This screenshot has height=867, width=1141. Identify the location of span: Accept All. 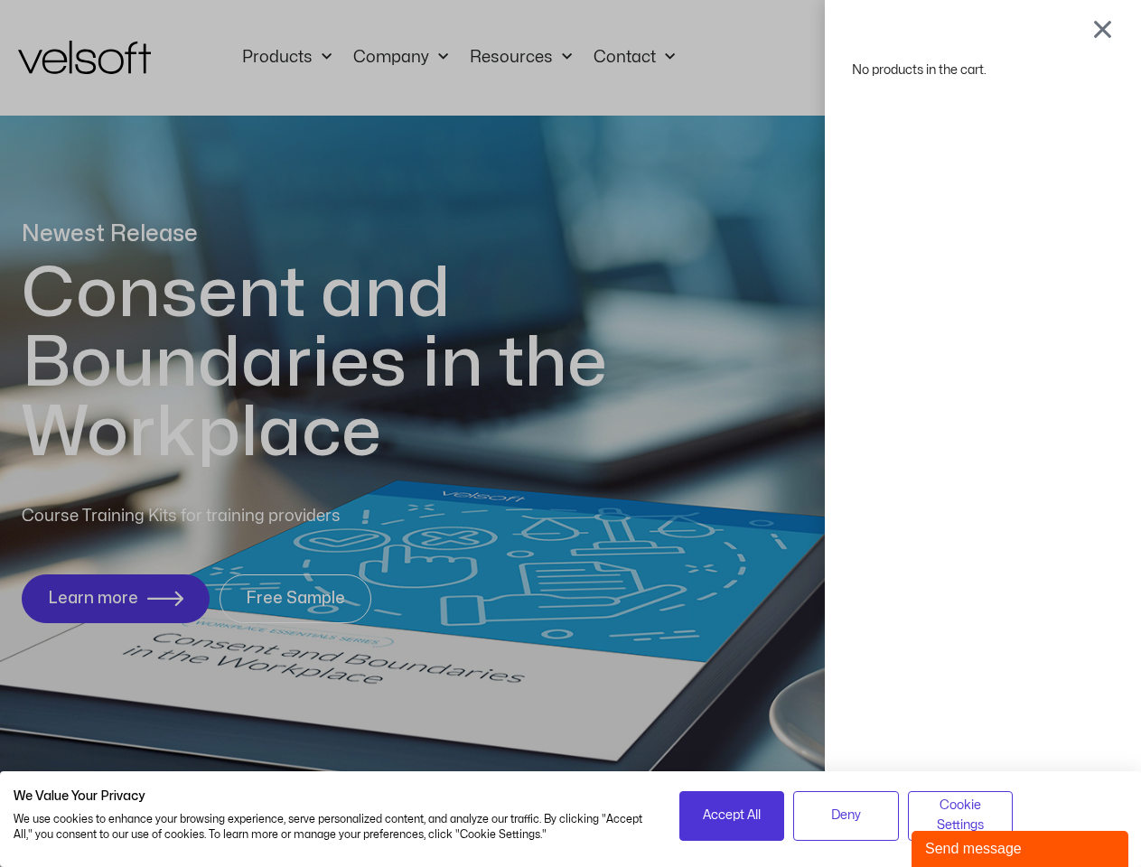
(732, 816).